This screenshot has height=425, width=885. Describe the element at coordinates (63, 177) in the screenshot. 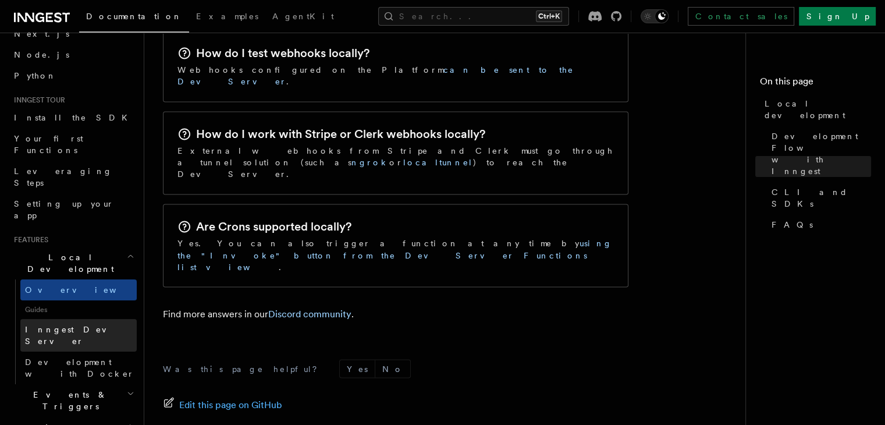

I see `span: Leveraging Steps` at that location.